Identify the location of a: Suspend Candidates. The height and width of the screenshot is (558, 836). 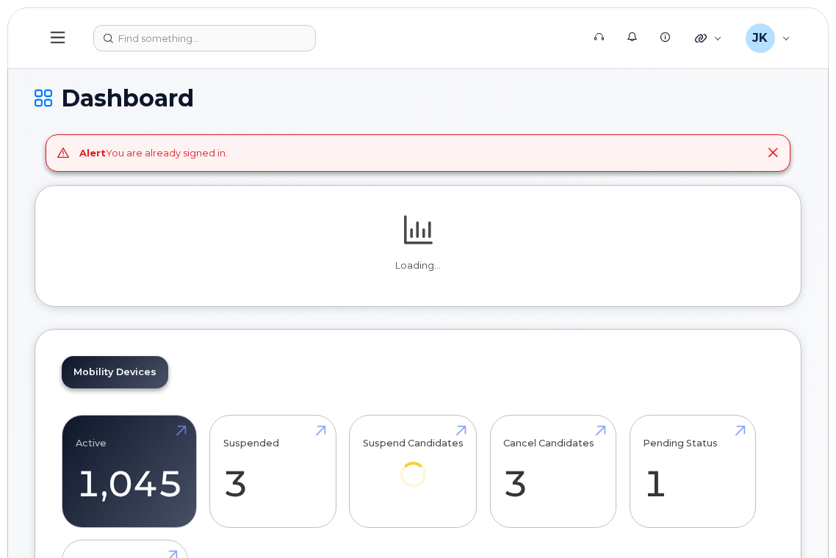
(413, 465).